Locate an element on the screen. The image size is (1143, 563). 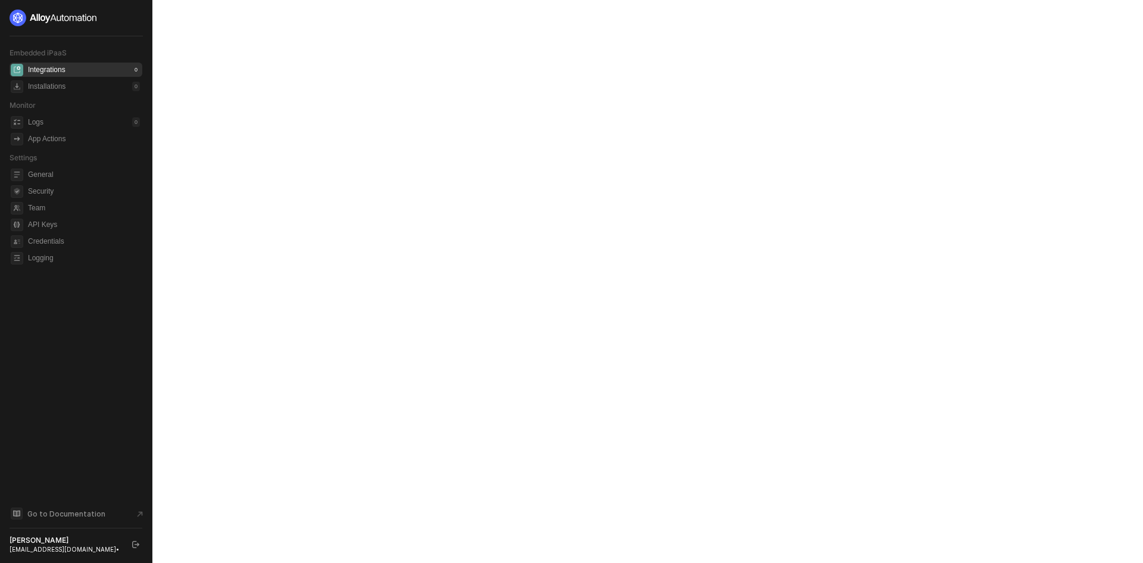
span: Team is located at coordinates (84, 208).